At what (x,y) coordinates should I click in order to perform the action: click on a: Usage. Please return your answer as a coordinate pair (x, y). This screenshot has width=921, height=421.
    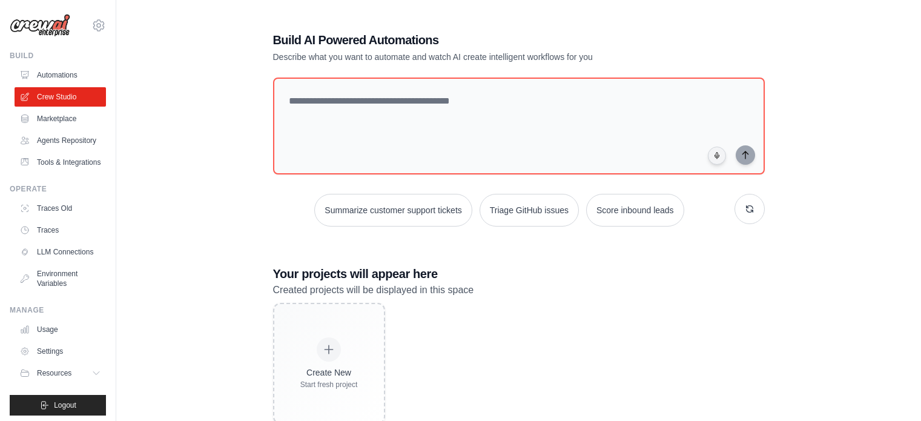
    Looking at the image, I should click on (60, 329).